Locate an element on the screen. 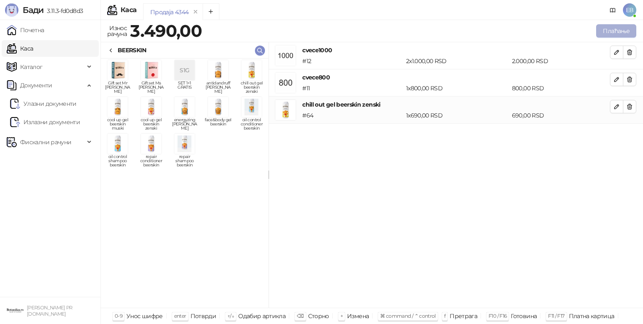 The image size is (643, 324). span: Документи is located at coordinates (36, 85).